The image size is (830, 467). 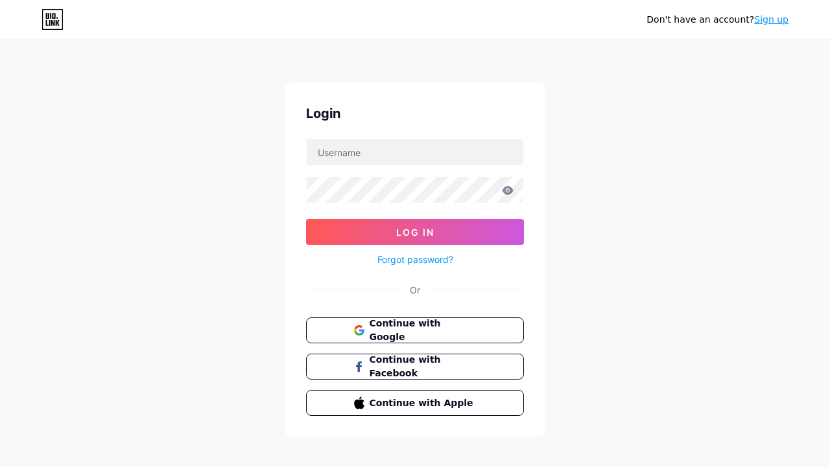 I want to click on div: Login, so click(x=415, y=113).